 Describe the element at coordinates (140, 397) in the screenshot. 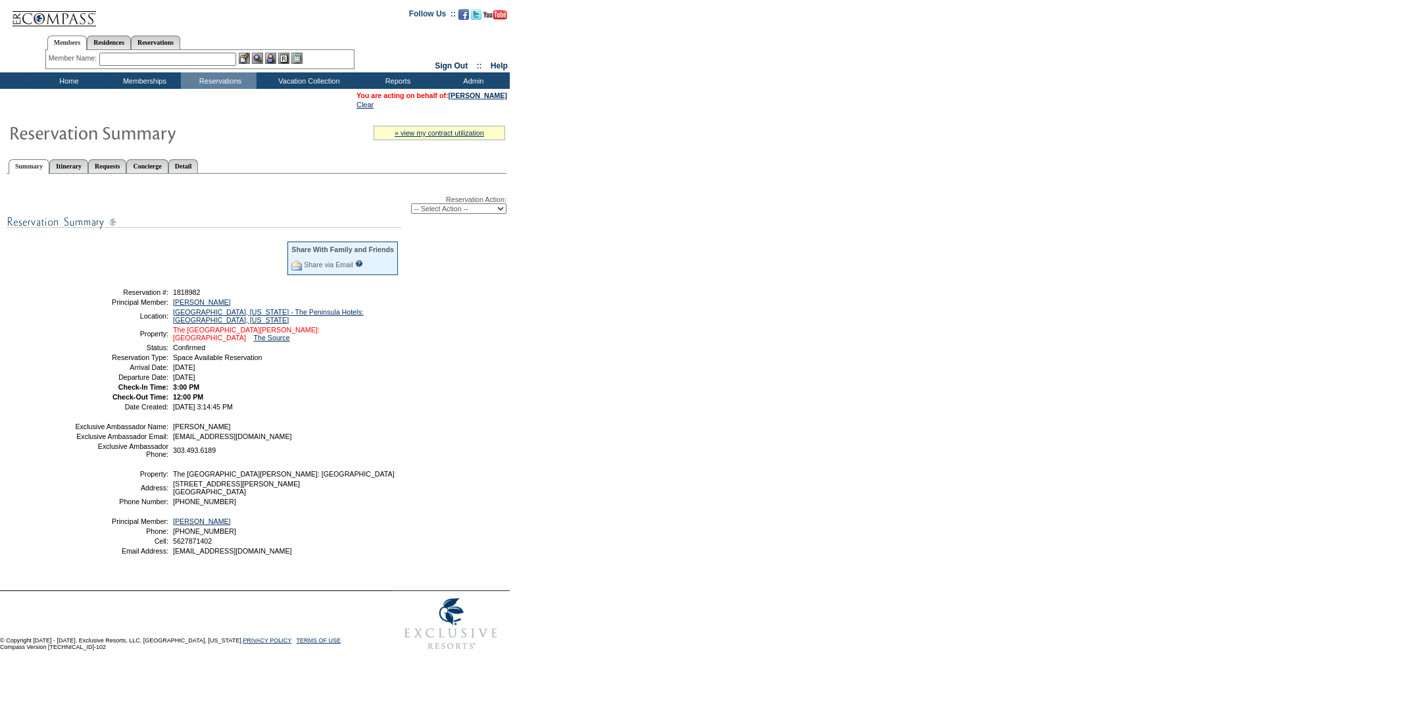

I see `strong: Check-Out Time:` at that location.